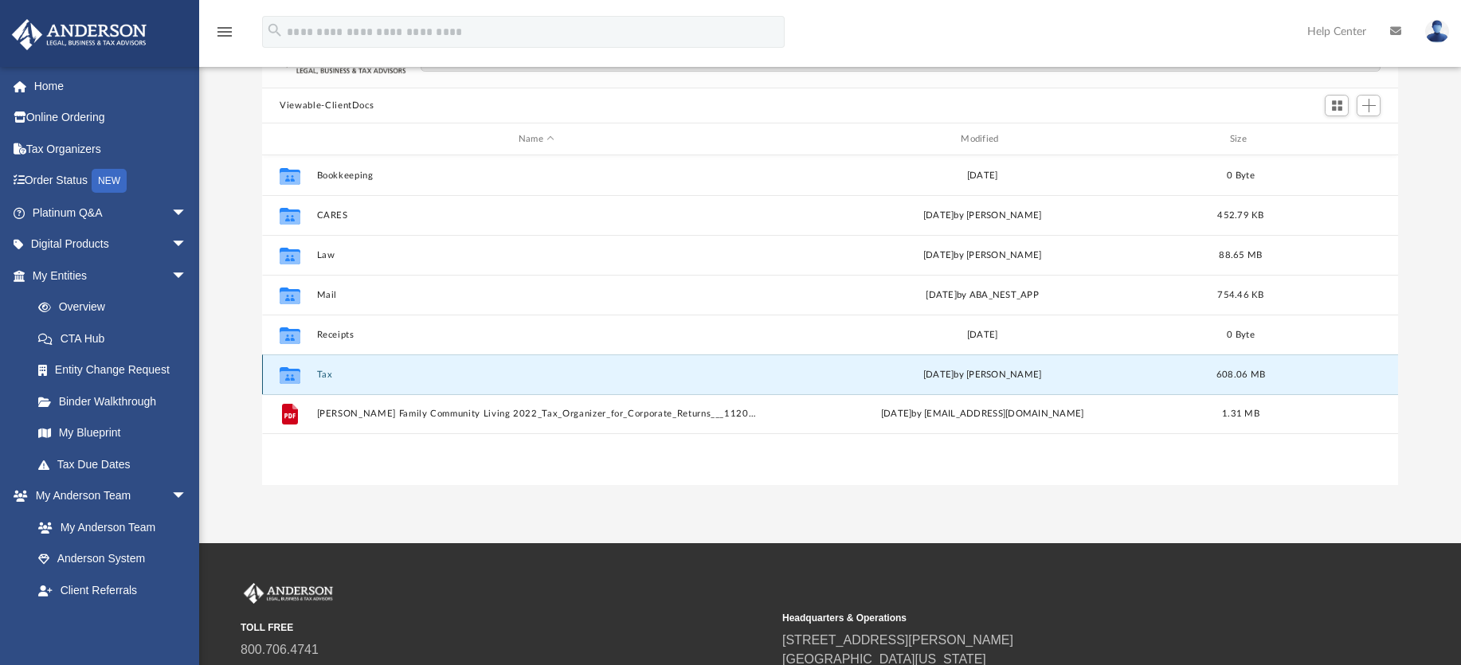 The image size is (1461, 665). Describe the element at coordinates (109, 181) in the screenshot. I see `div: NEW` at that location.